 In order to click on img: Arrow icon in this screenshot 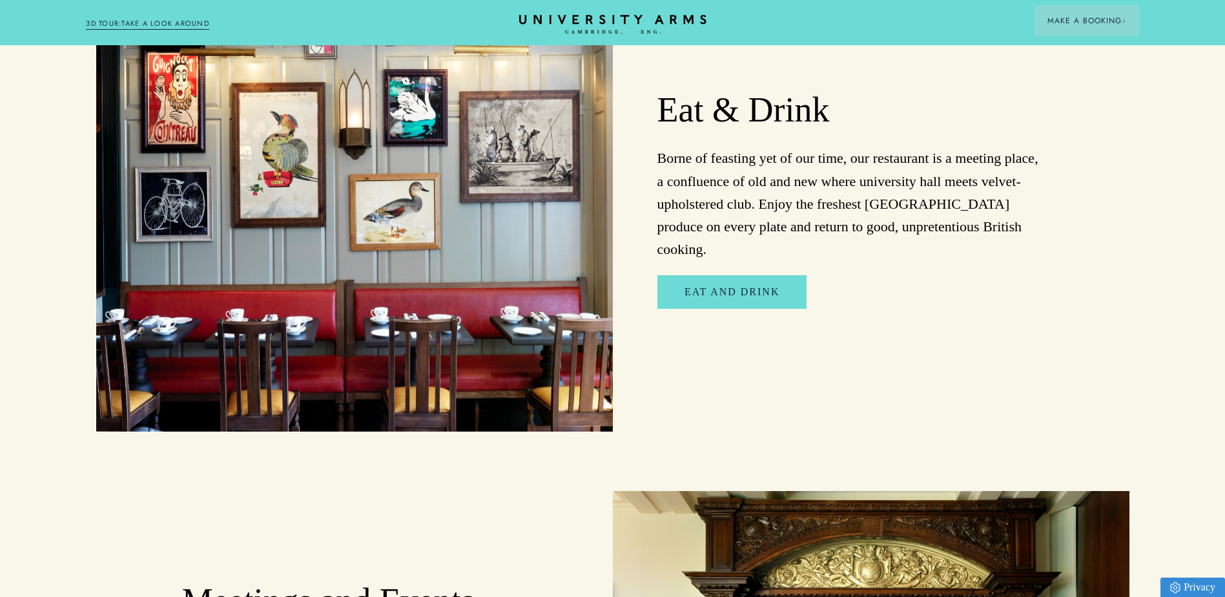, I will do `click(1124, 21)`.